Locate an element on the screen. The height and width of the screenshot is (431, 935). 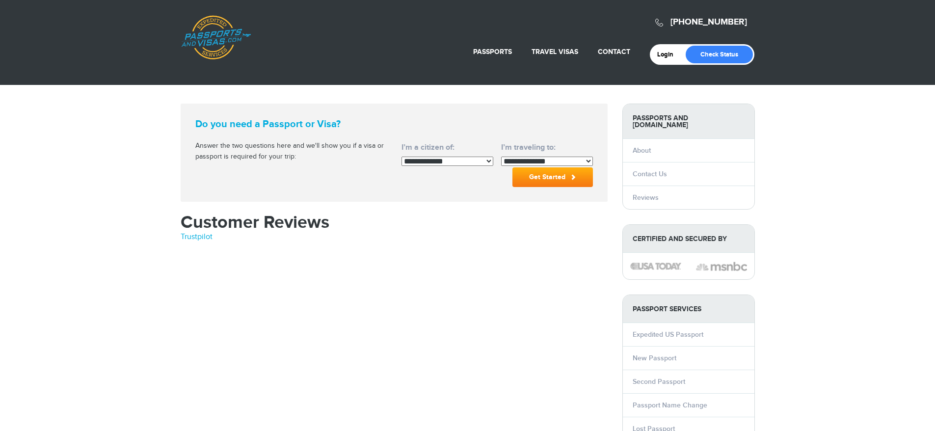
label: I’m a citizen of: is located at coordinates (447, 148).